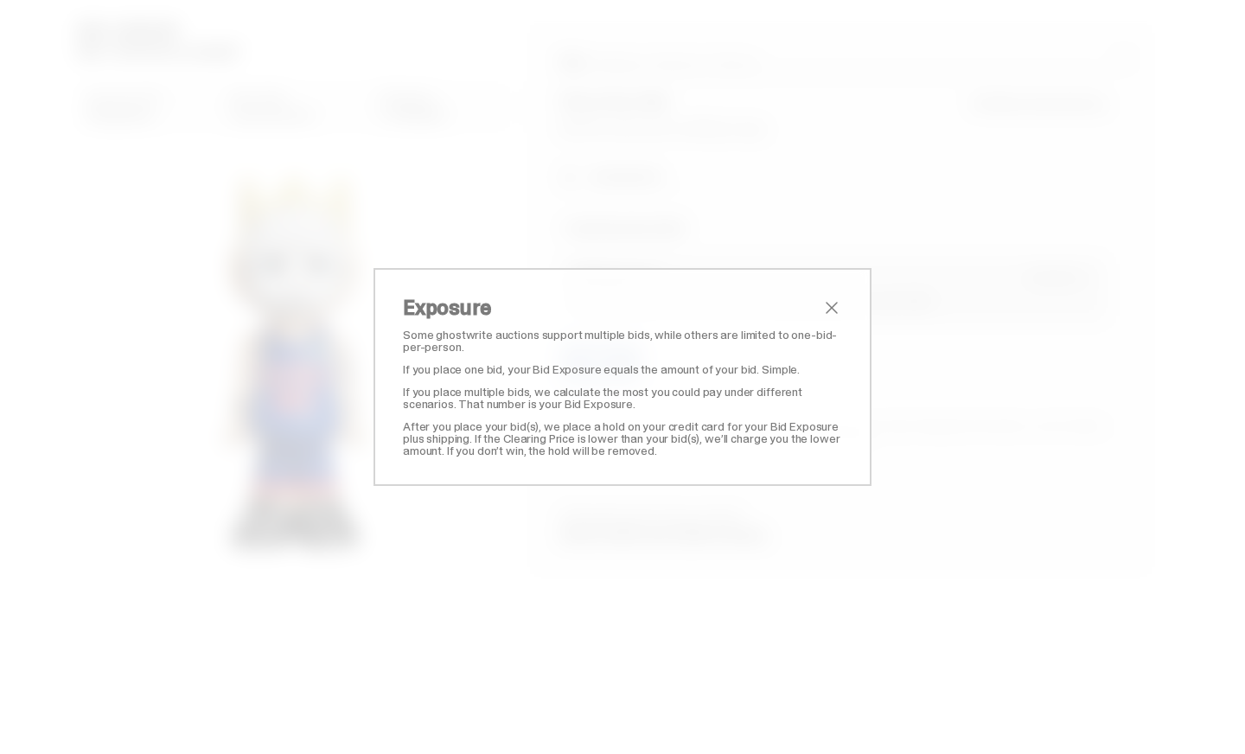 This screenshot has height=754, width=1245. I want to click on p: After you place your bid(s), we place a hold on your credit card for your Bid Exposure plus shipp..., so click(622, 438).